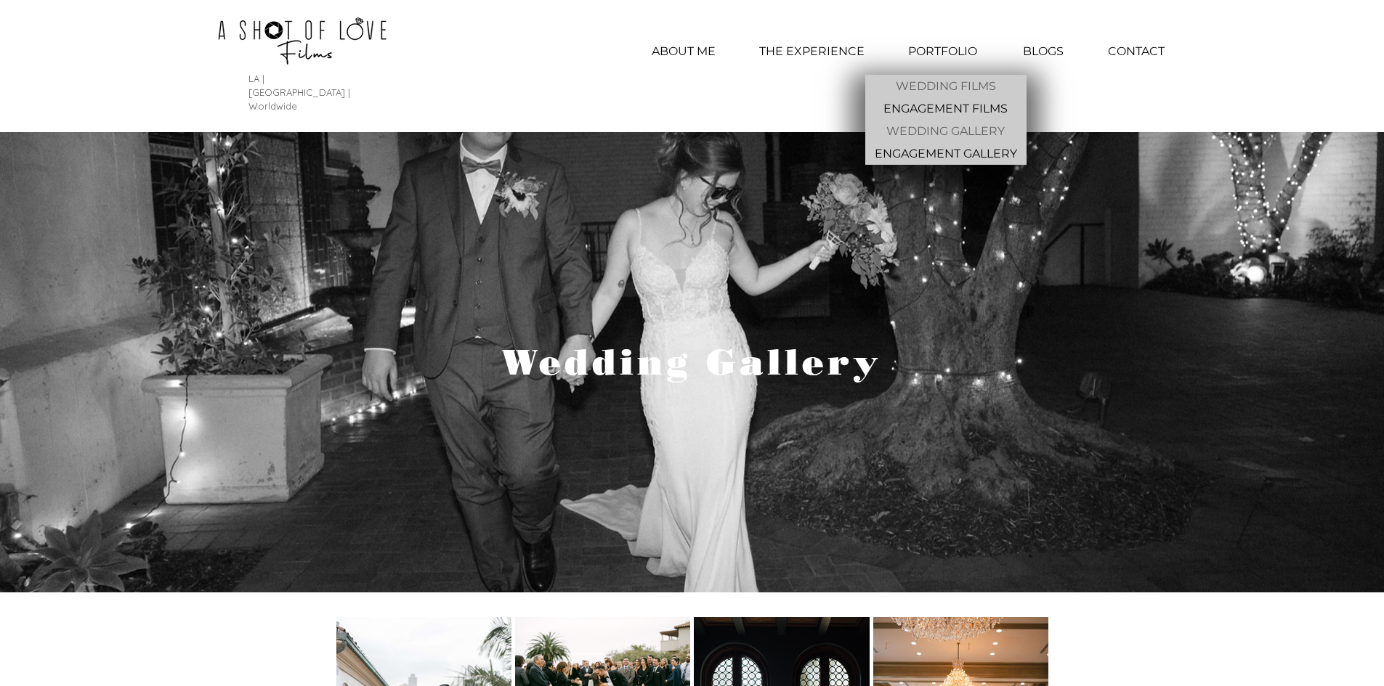  Describe the element at coordinates (946, 86) in the screenshot. I see `p: WEDDING FILMS` at that location.